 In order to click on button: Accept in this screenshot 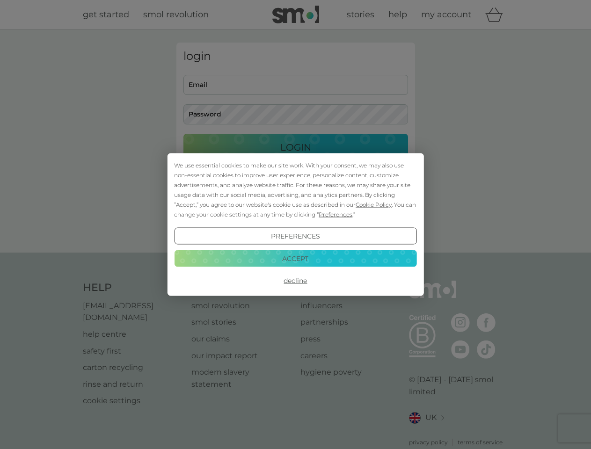, I will do `click(295, 258)`.